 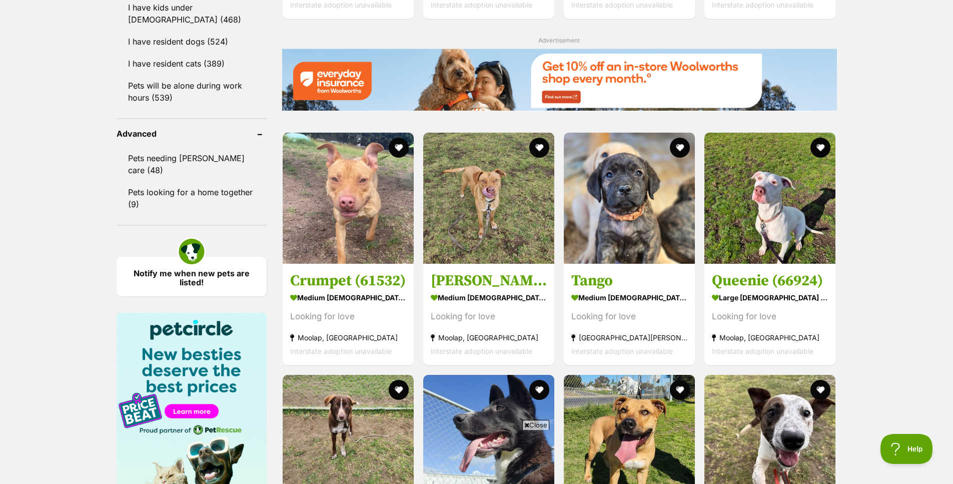 What do you see at coordinates (536, 425) in the screenshot?
I see `span: Close` at bounding box center [536, 425].